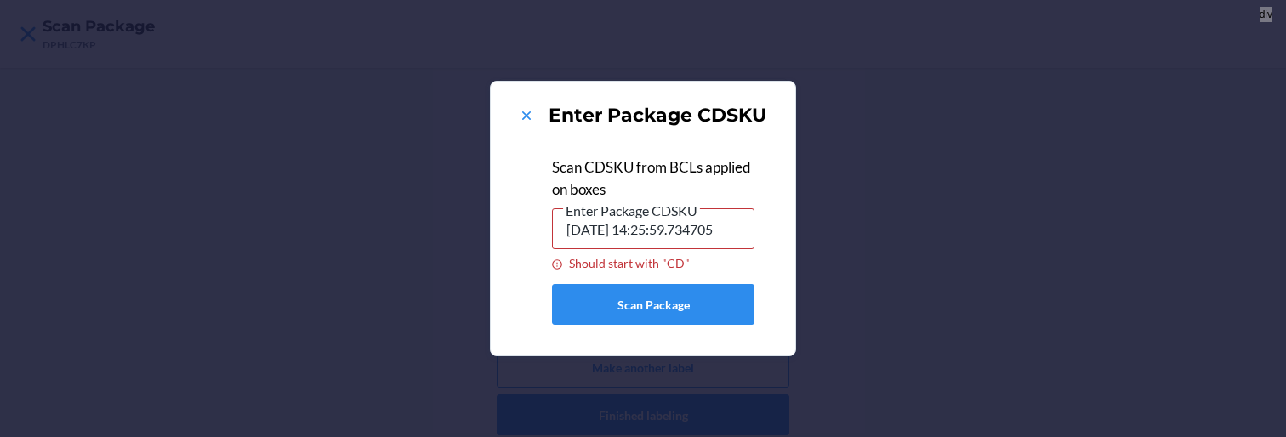  Describe the element at coordinates (631, 211) in the screenshot. I see `span: Enter Package CDSKU` at that location.